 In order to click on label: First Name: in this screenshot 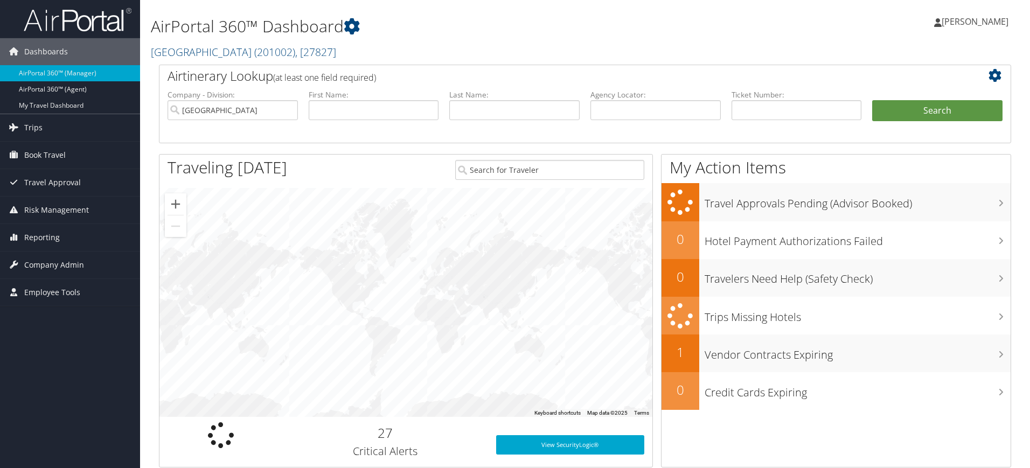, I will do `click(374, 95)`.